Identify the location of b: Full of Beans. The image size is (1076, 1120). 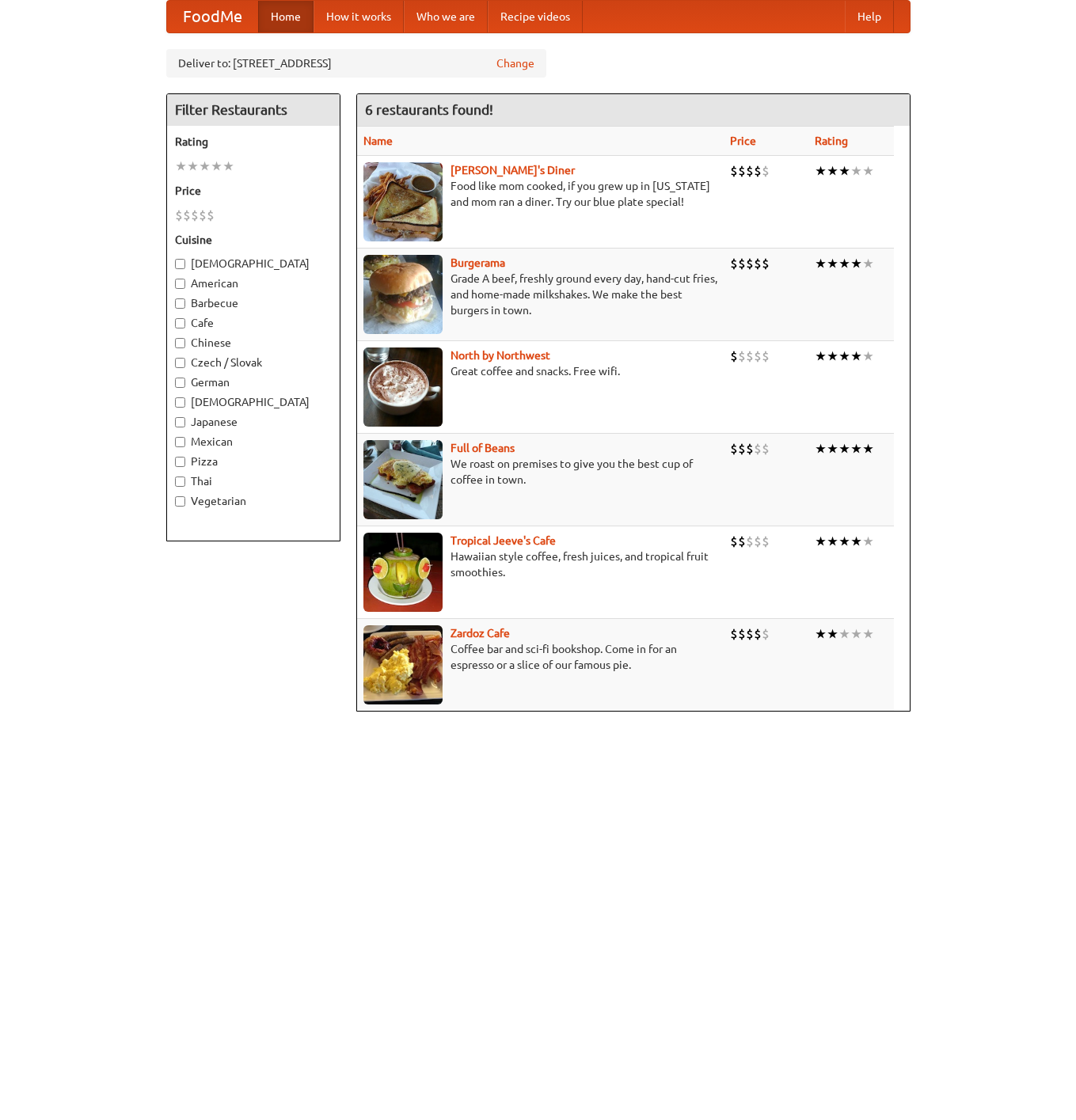
(482, 448).